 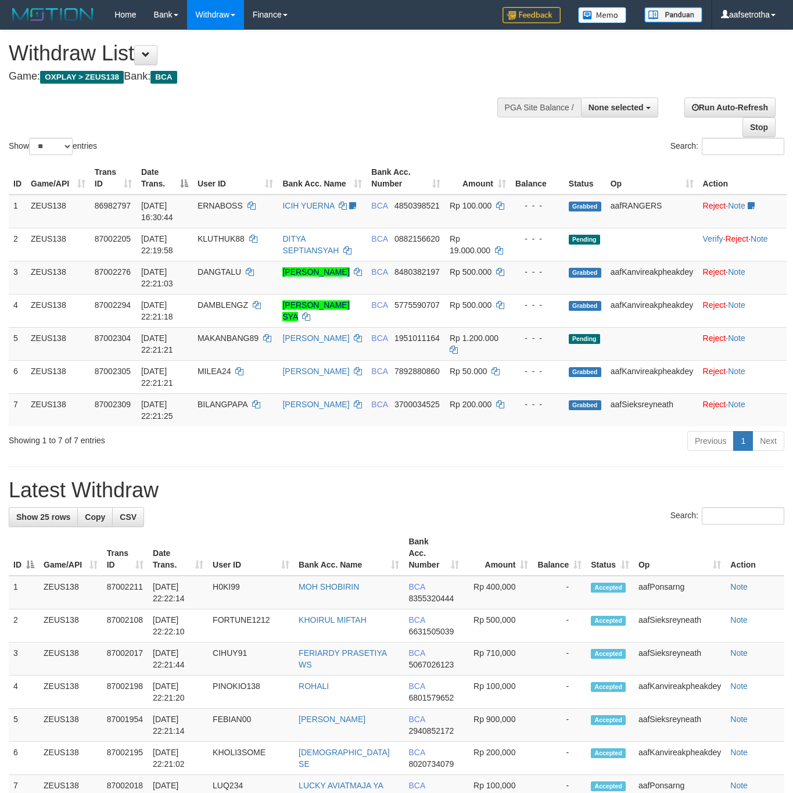 I want to click on h4: Game: Bank:, so click(x=263, y=77).